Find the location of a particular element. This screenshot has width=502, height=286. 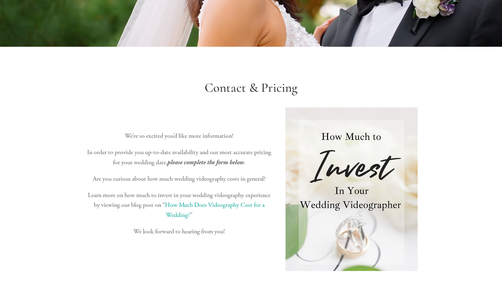

a: How much does videography cost for a wedding is located at coordinates (351, 189).